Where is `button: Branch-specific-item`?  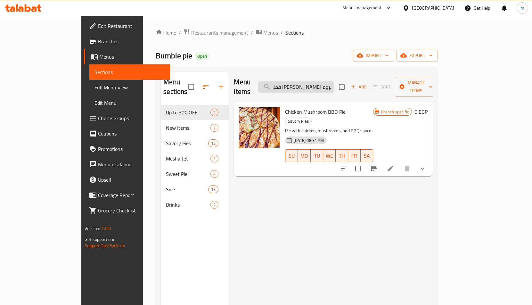 button: Branch-specific-item is located at coordinates (374, 168).